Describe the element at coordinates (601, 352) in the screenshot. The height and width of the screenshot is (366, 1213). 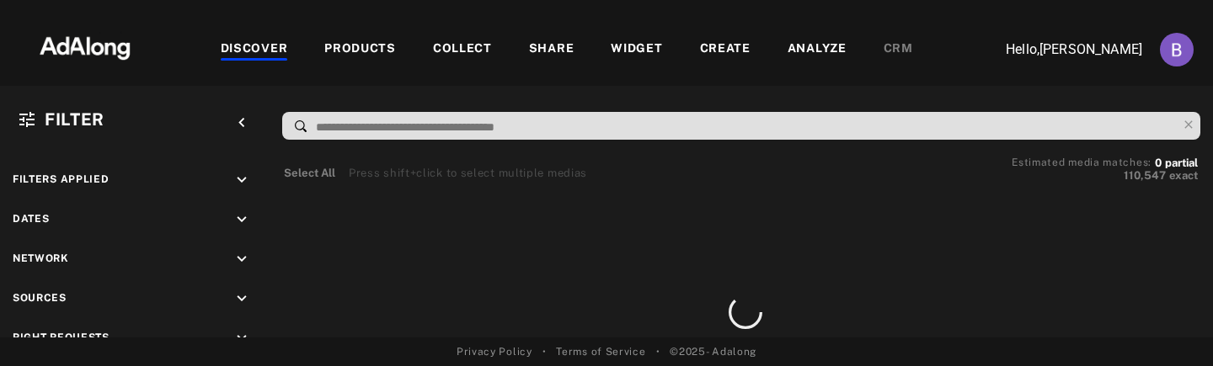
I see `a: Terms of Service` at that location.